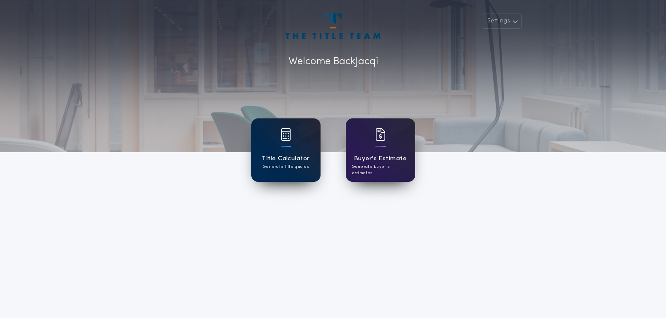  What do you see at coordinates (380, 150) in the screenshot?
I see `a: card iconBuyer's EstimateGenerate buyer's estimates` at bounding box center [380, 150].